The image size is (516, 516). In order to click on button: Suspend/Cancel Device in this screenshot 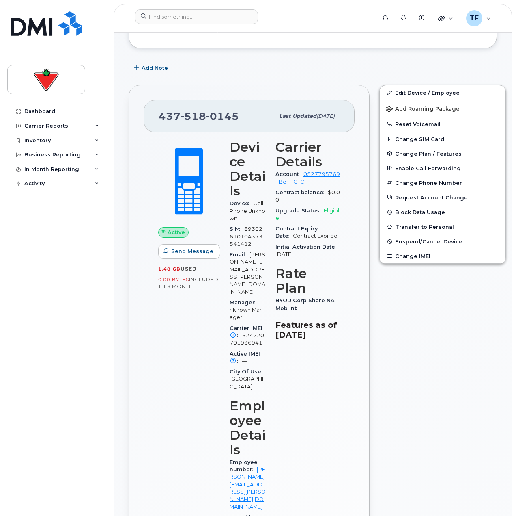, I will do `click(443, 241)`.